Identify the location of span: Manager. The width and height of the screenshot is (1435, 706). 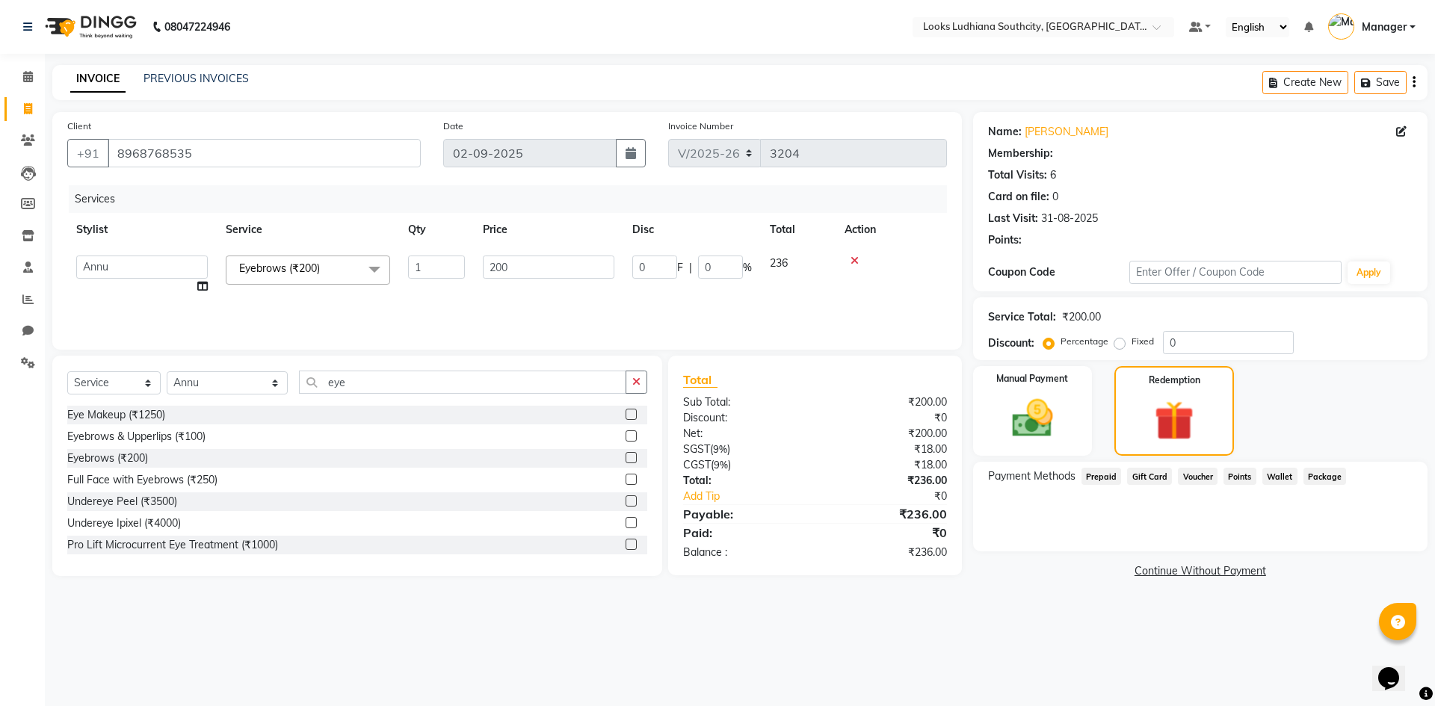
(1384, 27).